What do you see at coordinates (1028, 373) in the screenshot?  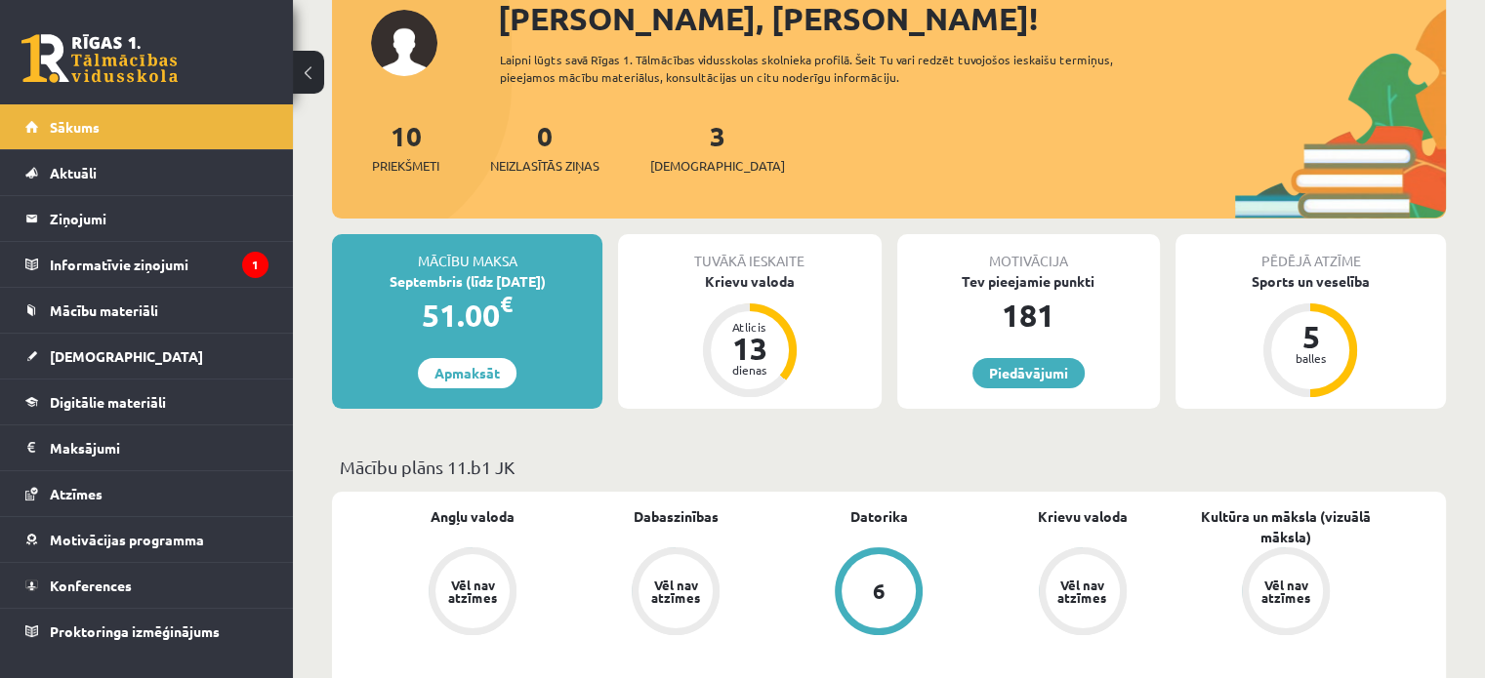 I see `a: Piedāvājumi` at bounding box center [1028, 373].